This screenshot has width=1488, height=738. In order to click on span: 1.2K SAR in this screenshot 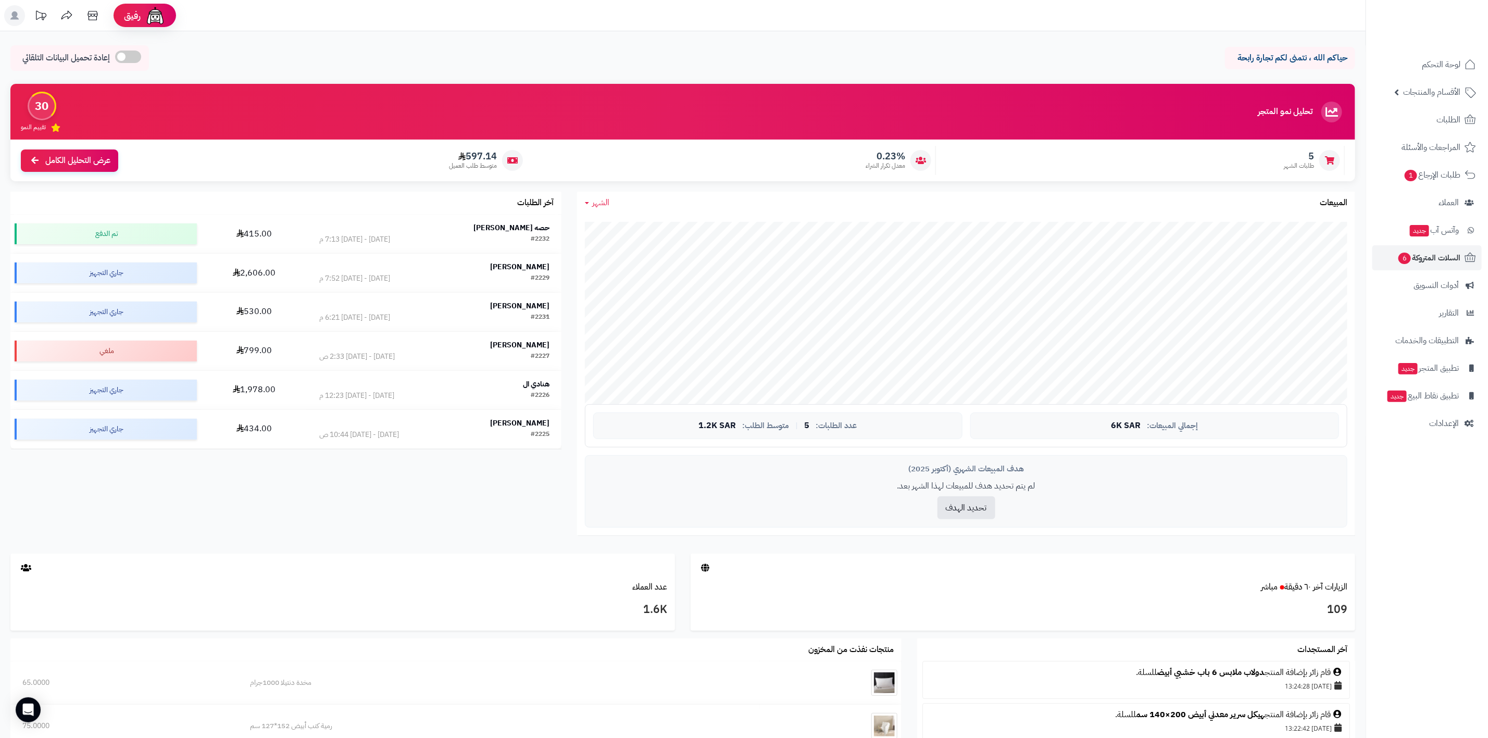, I will do `click(718, 426)`.